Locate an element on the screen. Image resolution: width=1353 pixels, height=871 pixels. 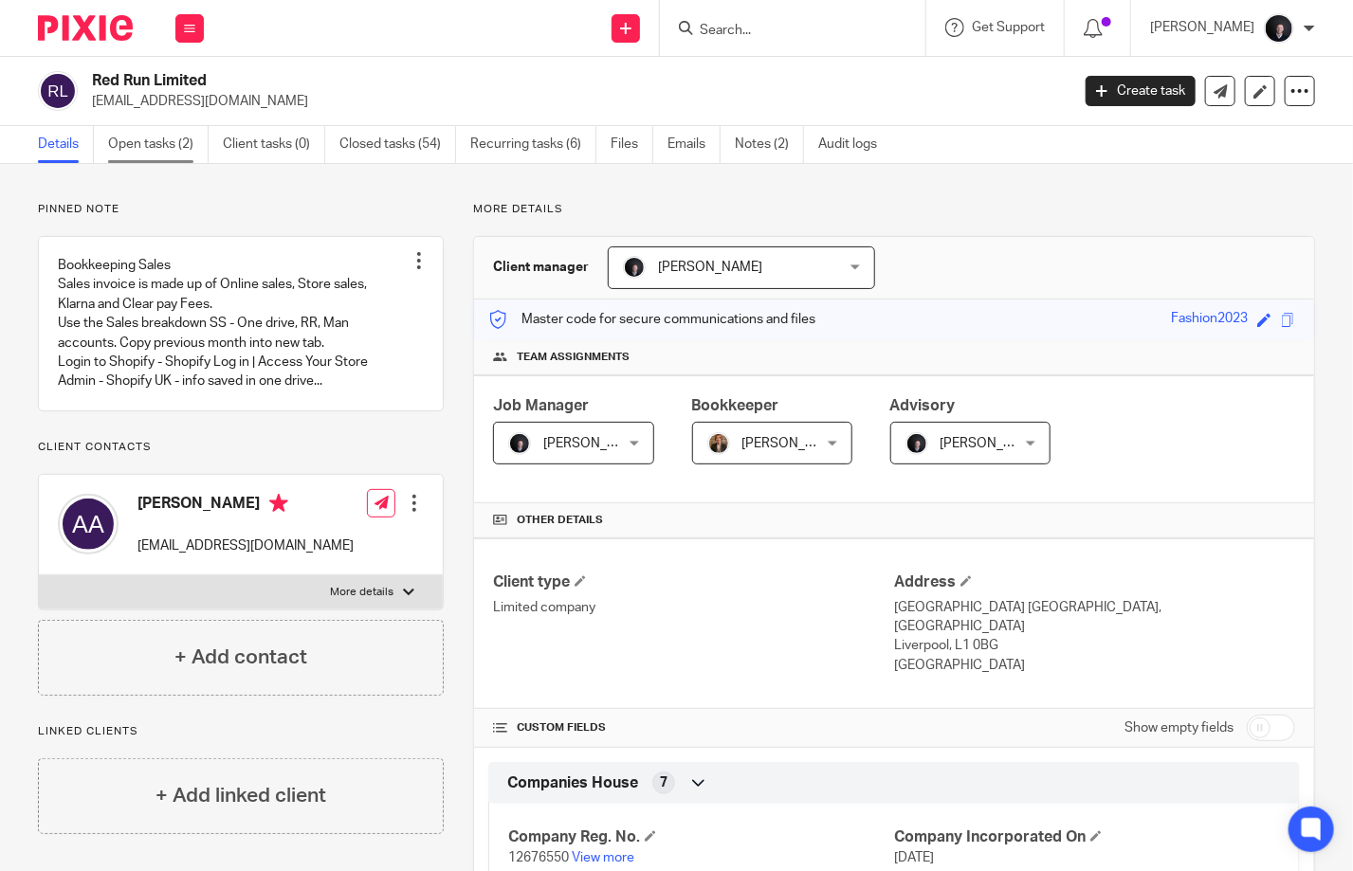
h4: Company Incorporated On is located at coordinates (1087, 837).